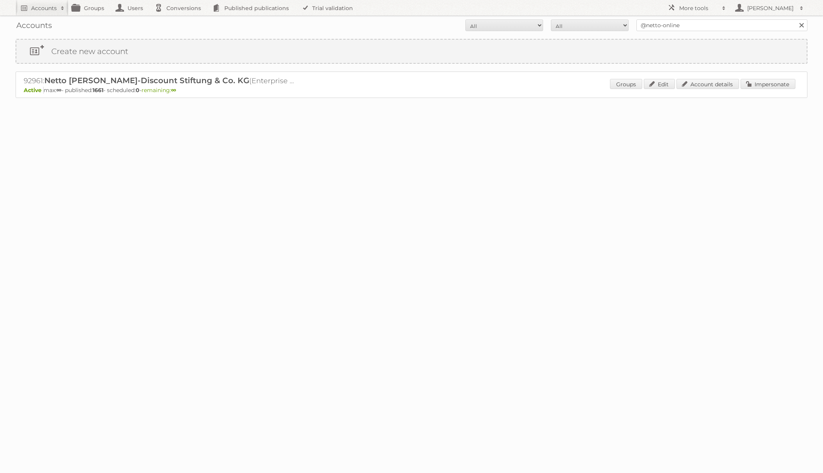  Describe the element at coordinates (44, 8) in the screenshot. I see `h2: Accounts` at that location.